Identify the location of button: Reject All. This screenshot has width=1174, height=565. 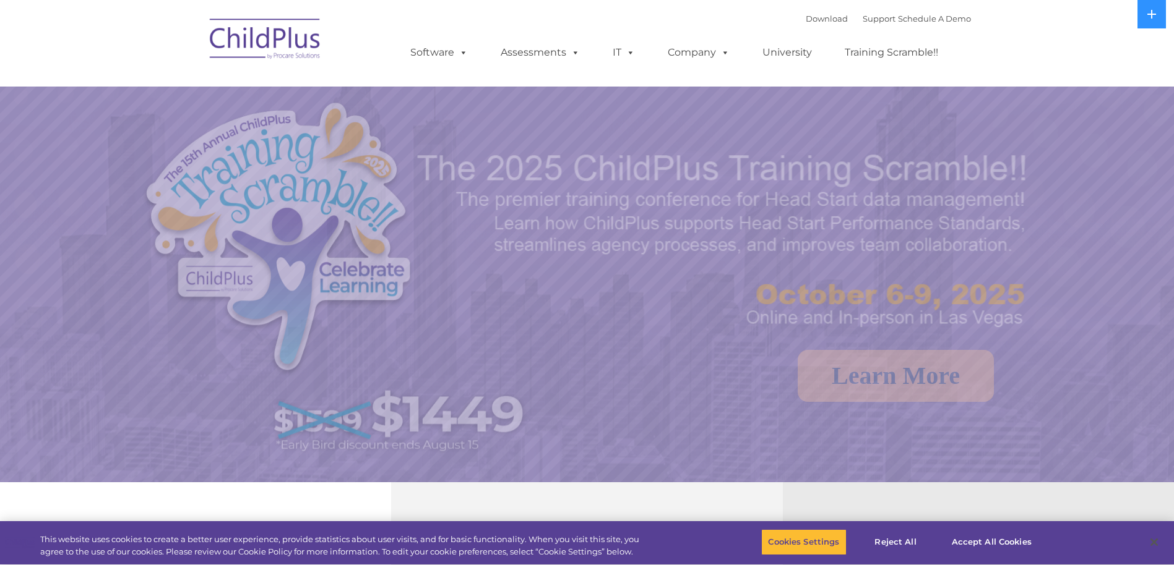
(895, 543).